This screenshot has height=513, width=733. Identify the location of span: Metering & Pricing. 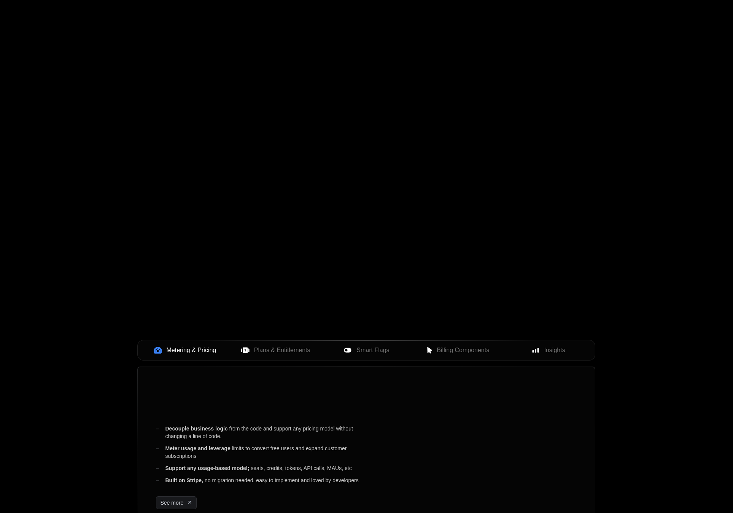
(191, 350).